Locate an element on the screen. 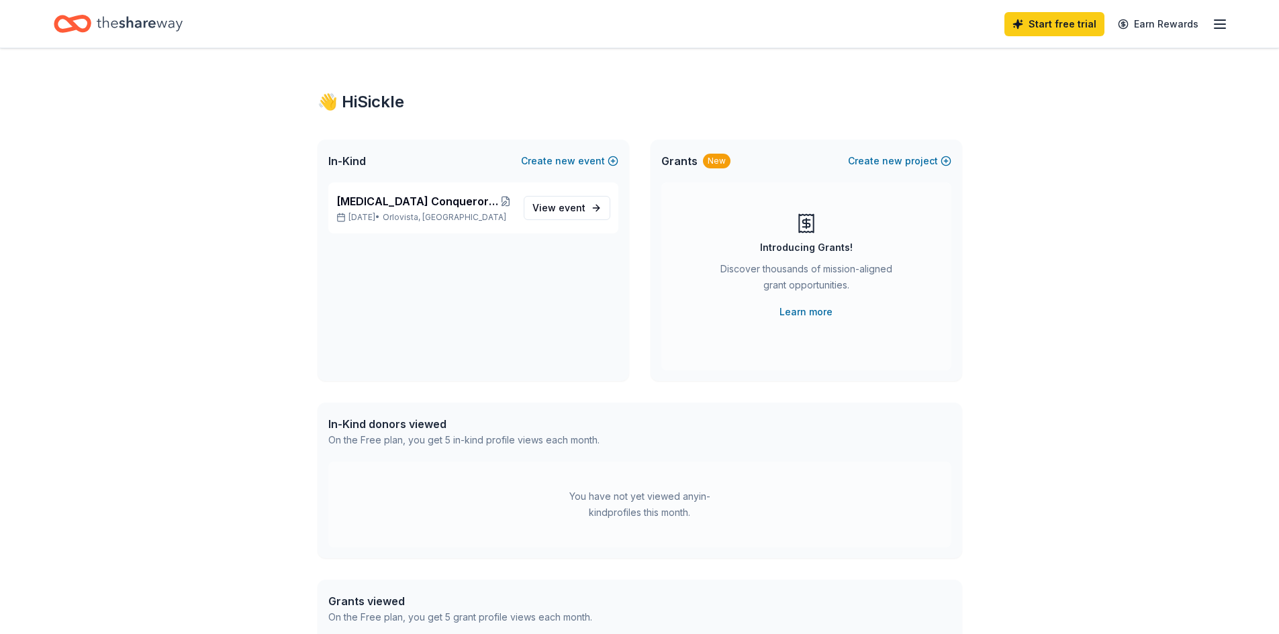  a: Earn Rewards is located at coordinates (1158, 24).